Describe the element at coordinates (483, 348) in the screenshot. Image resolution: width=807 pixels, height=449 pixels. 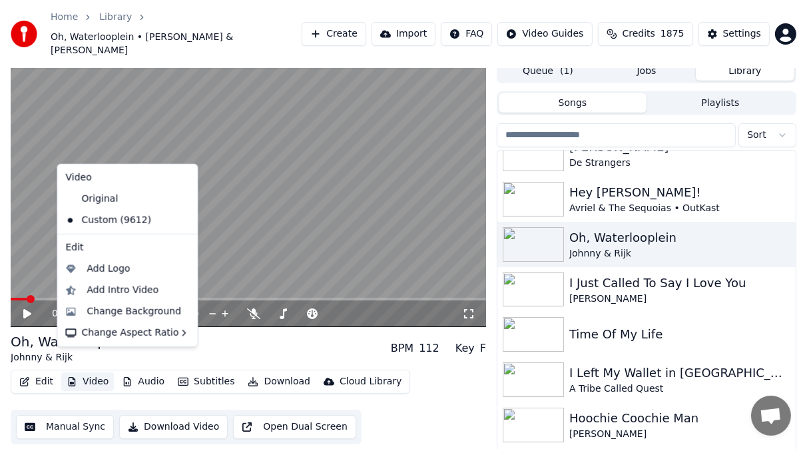
I see `div: F` at that location.